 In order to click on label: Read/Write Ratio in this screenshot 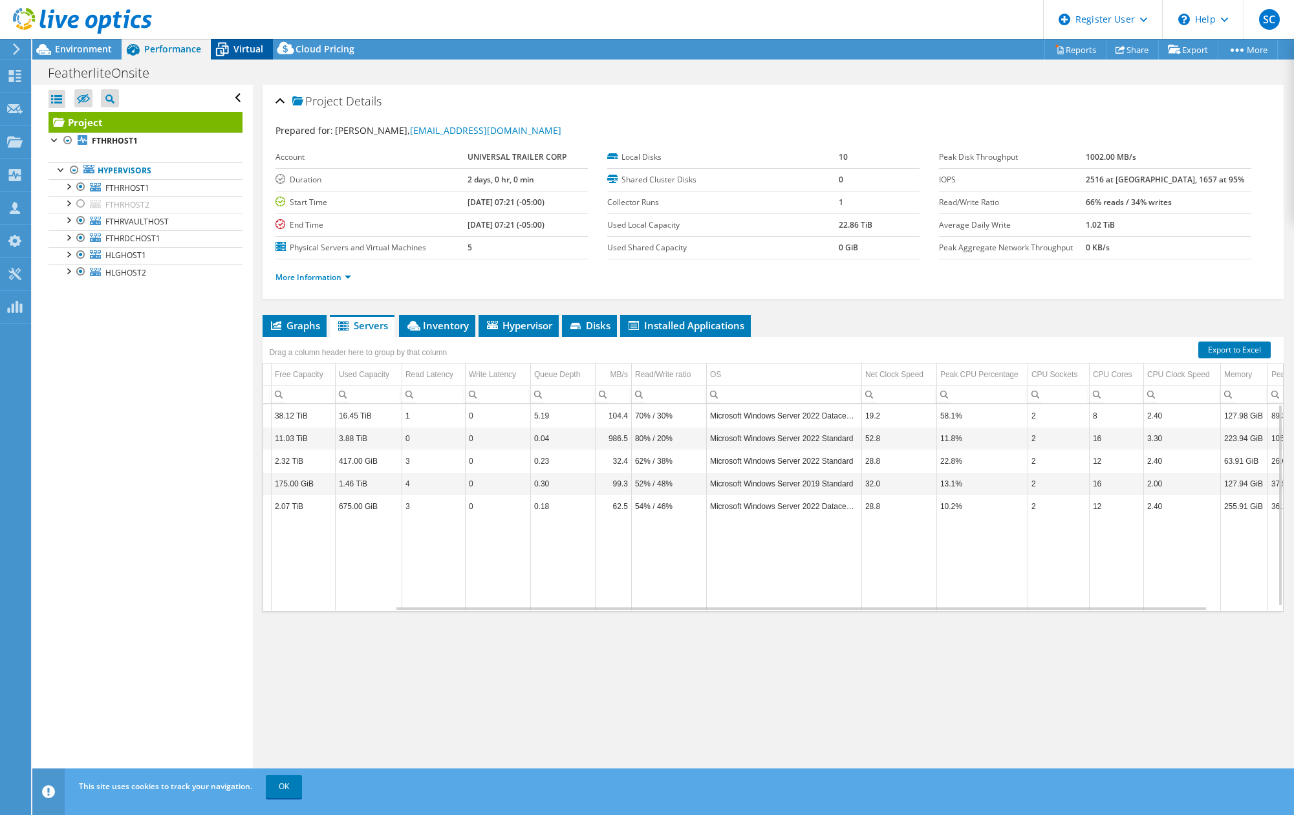, I will do `click(1012, 202)`.